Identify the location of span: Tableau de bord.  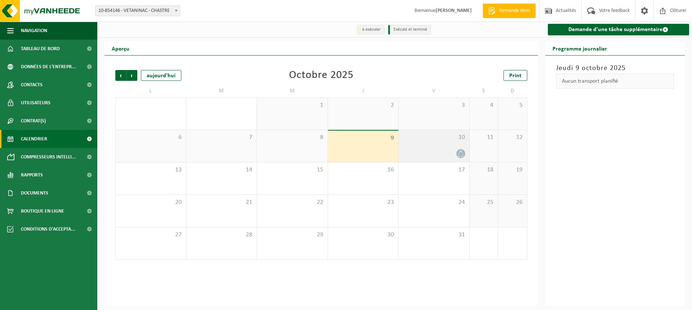
(40, 49).